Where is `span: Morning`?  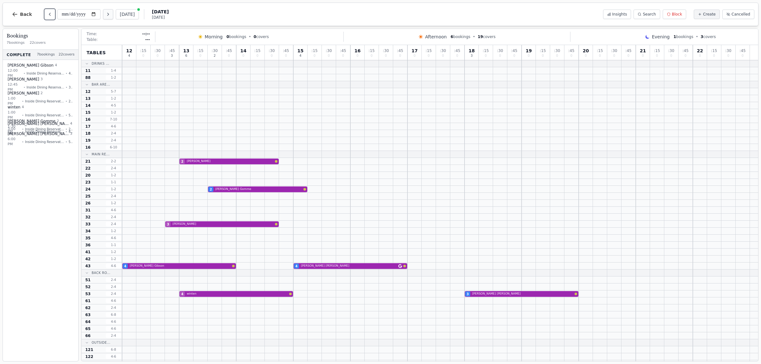
span: Morning is located at coordinates (214, 37).